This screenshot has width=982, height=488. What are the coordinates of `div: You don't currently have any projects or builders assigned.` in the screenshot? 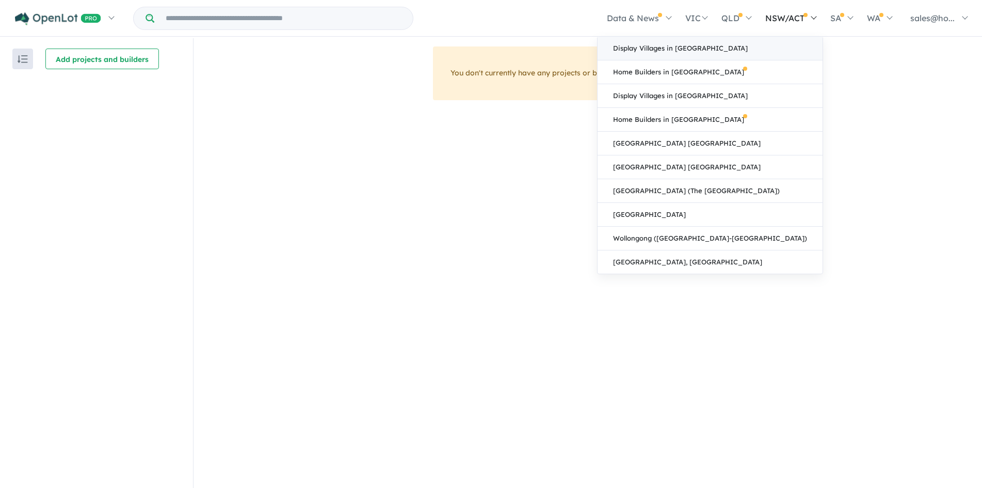 It's located at (588, 73).